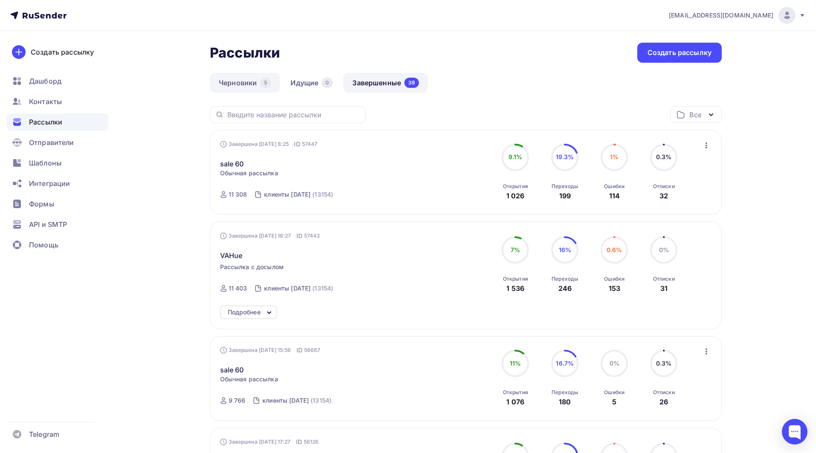  What do you see at coordinates (245, 53) in the screenshot?
I see `h2: Рассылки` at bounding box center [245, 53].